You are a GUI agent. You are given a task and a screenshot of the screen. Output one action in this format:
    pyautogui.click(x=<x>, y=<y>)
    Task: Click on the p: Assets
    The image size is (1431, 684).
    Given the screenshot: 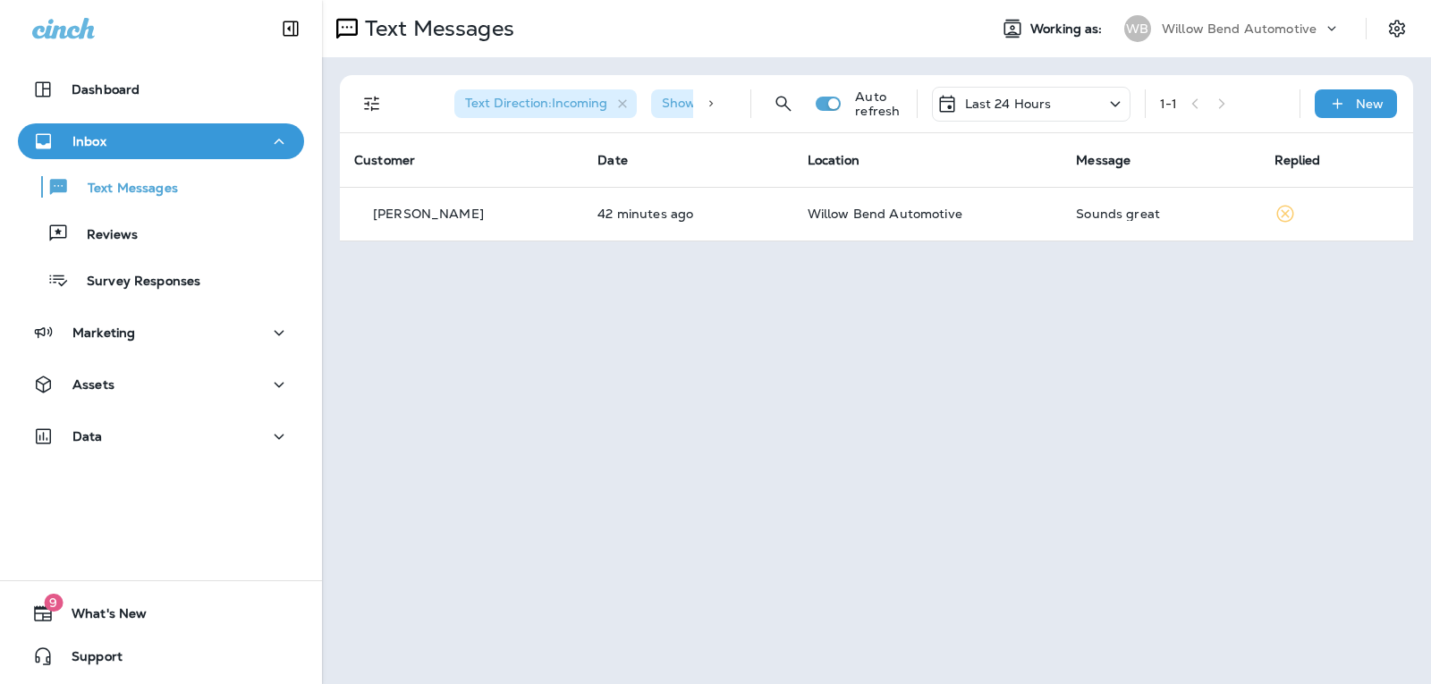 What is the action you would take?
    pyautogui.click(x=93, y=384)
    